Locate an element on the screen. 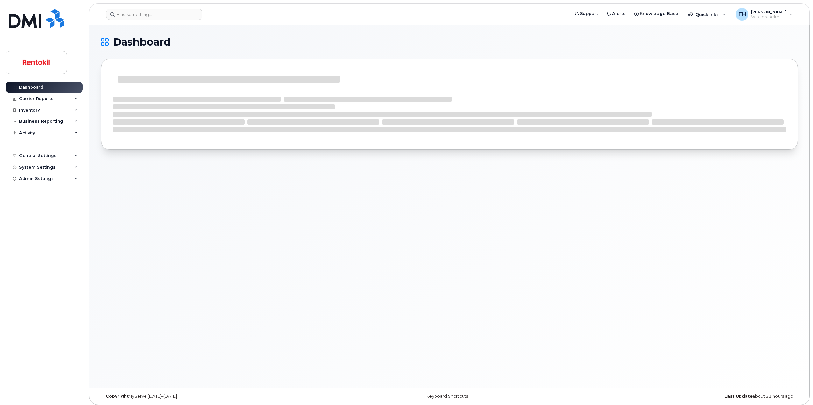 The image size is (813, 405). strong: Copyright is located at coordinates (117, 396).